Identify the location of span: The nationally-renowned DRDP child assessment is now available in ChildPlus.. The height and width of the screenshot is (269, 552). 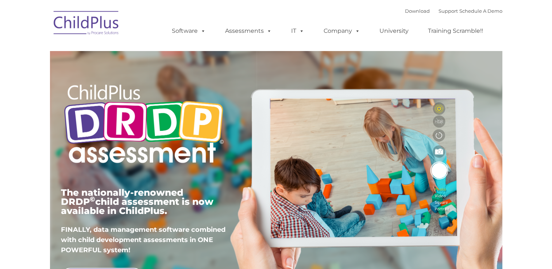
(137, 202).